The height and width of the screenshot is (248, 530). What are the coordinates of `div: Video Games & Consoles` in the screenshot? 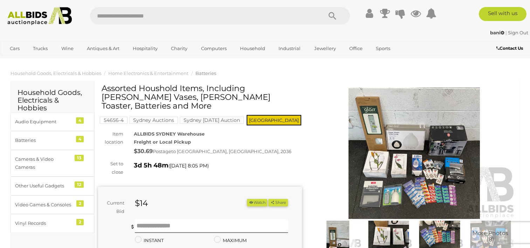 It's located at (44, 205).